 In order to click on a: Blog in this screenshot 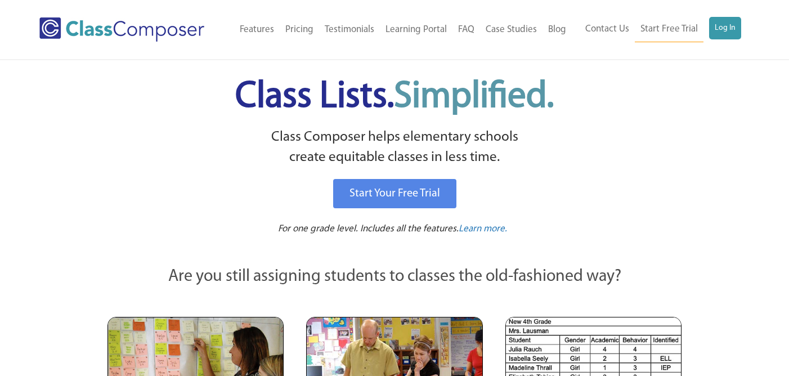, I will do `click(557, 30)`.